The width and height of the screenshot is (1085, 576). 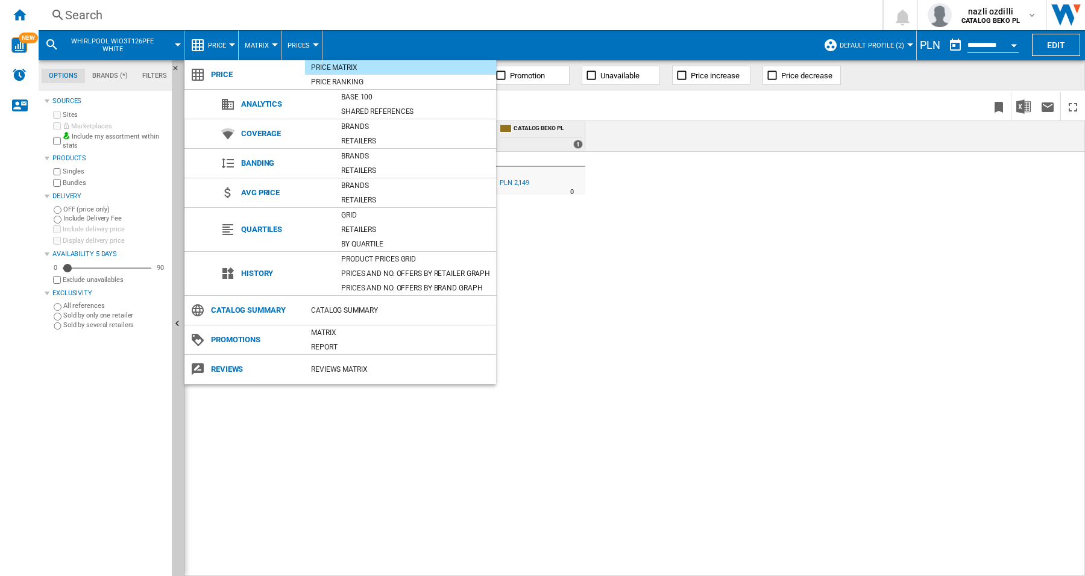 I want to click on span: Coverage, so click(x=285, y=134).